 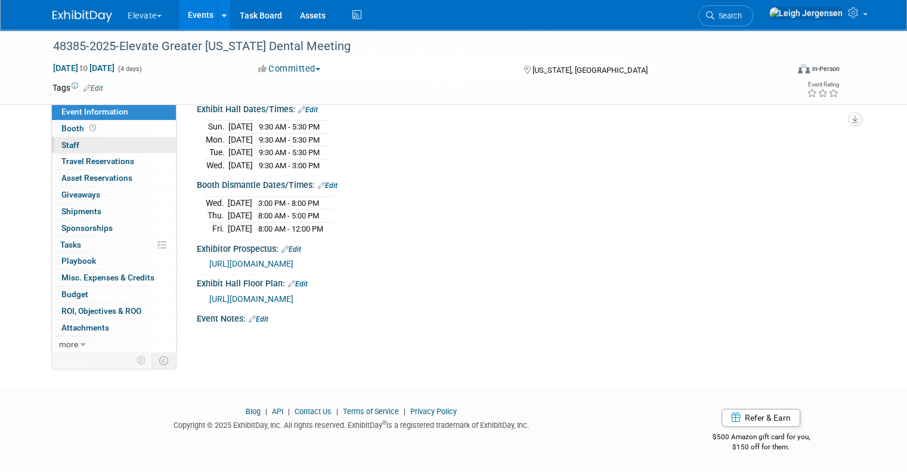 I want to click on div: Exhibitor Prospectus:, so click(x=526, y=248).